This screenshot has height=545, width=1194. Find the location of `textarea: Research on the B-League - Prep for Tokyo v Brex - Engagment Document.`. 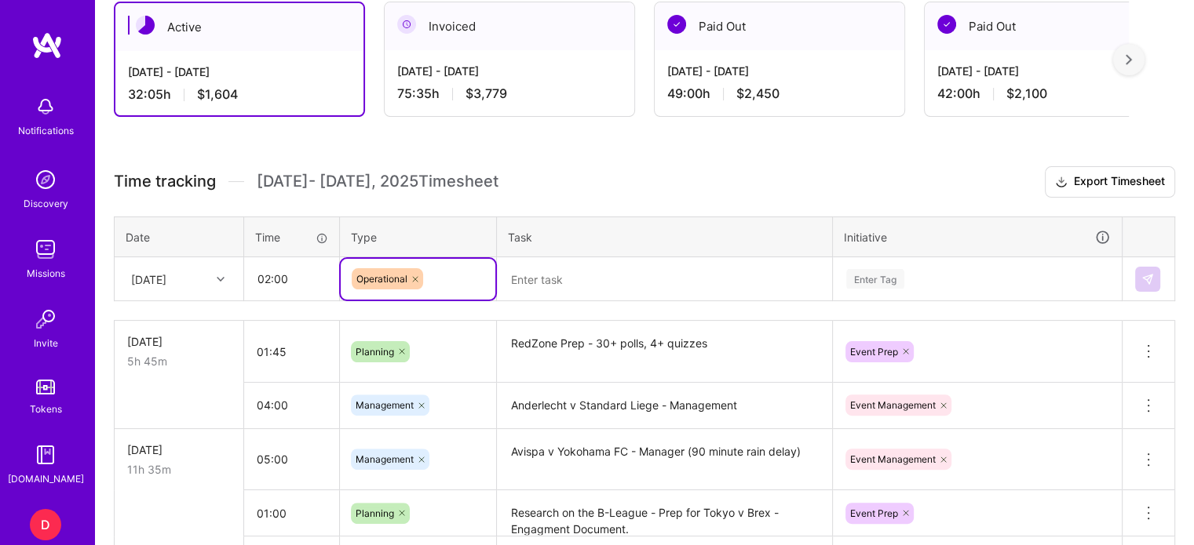

textarea: Research on the B-League - Prep for Tokyo v Brex - Engagment Document. is located at coordinates (664, 513).